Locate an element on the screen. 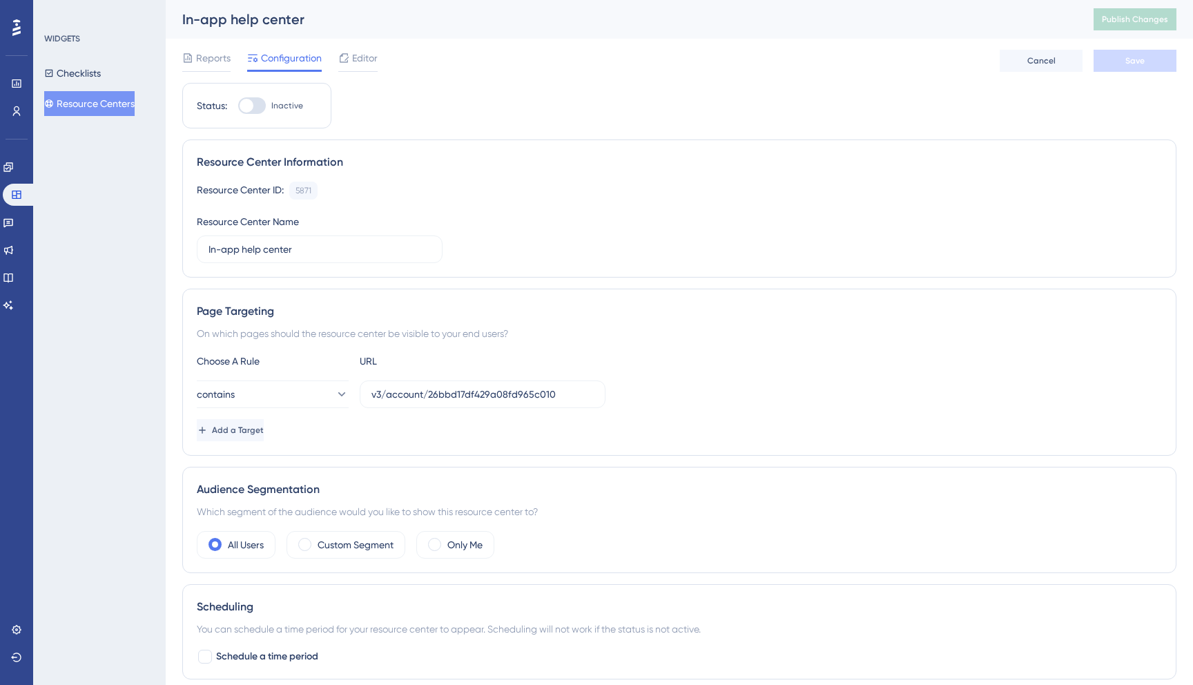 This screenshot has width=1193, height=685. span: Inactive is located at coordinates (287, 106).